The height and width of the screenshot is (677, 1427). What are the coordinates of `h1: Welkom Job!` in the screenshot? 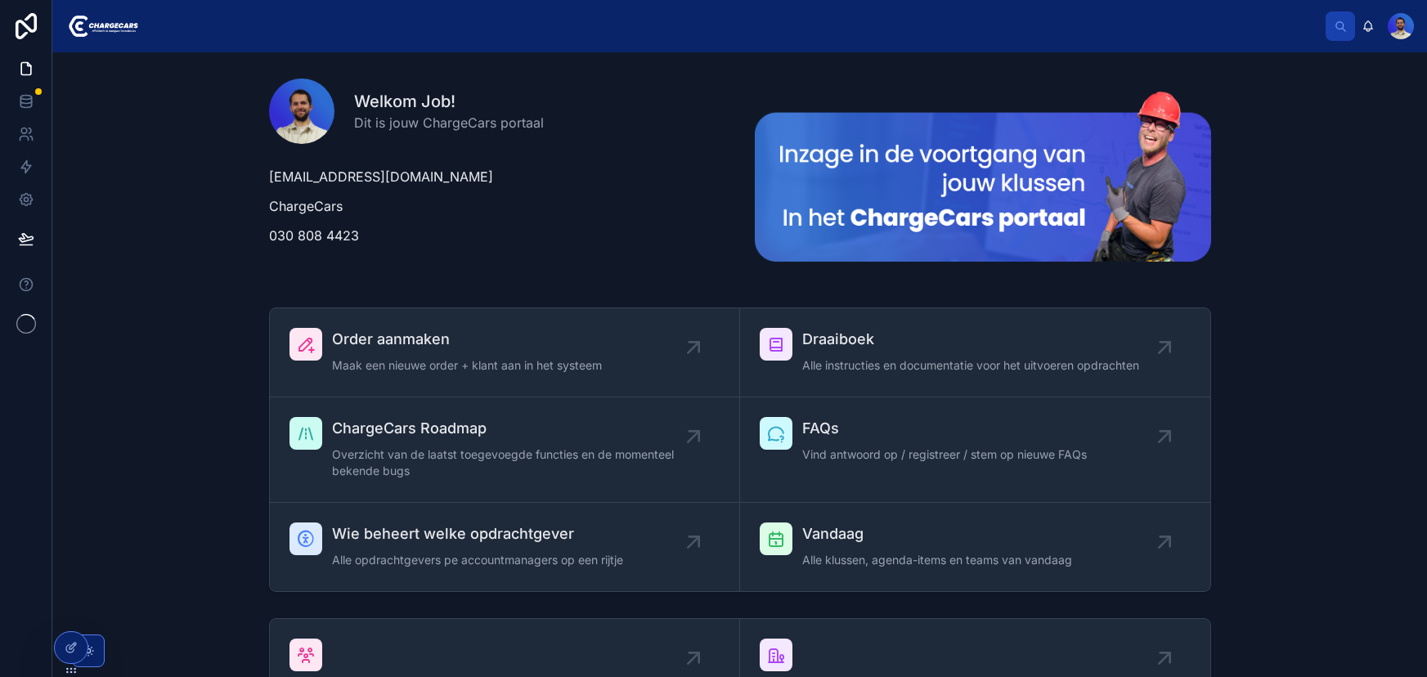 It's located at (449, 101).